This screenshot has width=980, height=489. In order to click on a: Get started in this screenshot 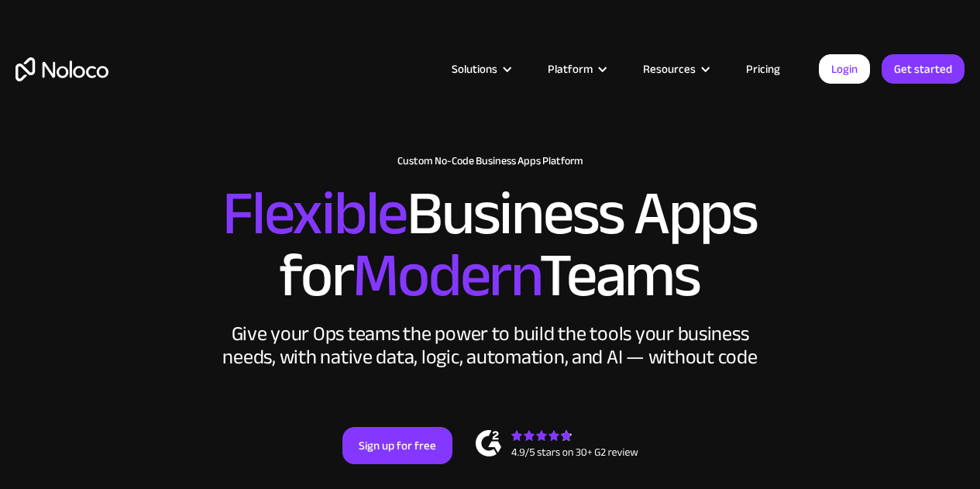, I will do `click(922, 69)`.